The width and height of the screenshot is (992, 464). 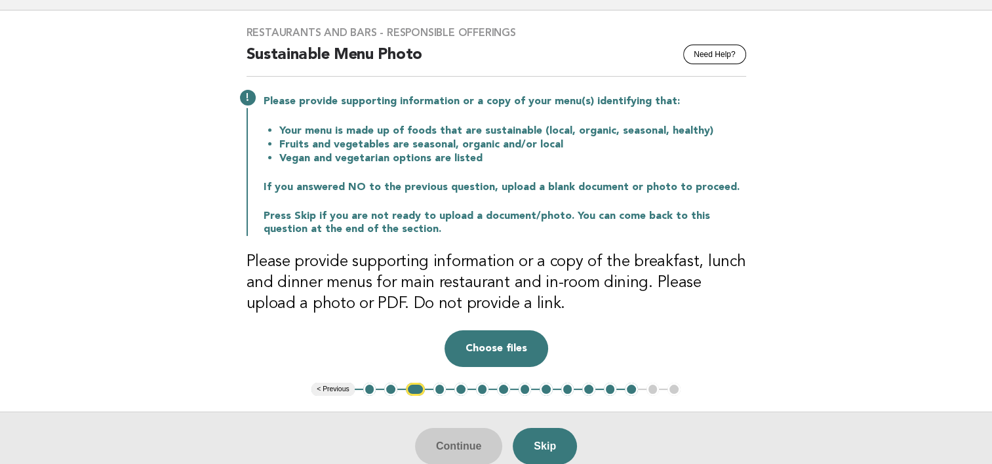 What do you see at coordinates (714, 54) in the screenshot?
I see `button: Need Help?` at bounding box center [714, 54].